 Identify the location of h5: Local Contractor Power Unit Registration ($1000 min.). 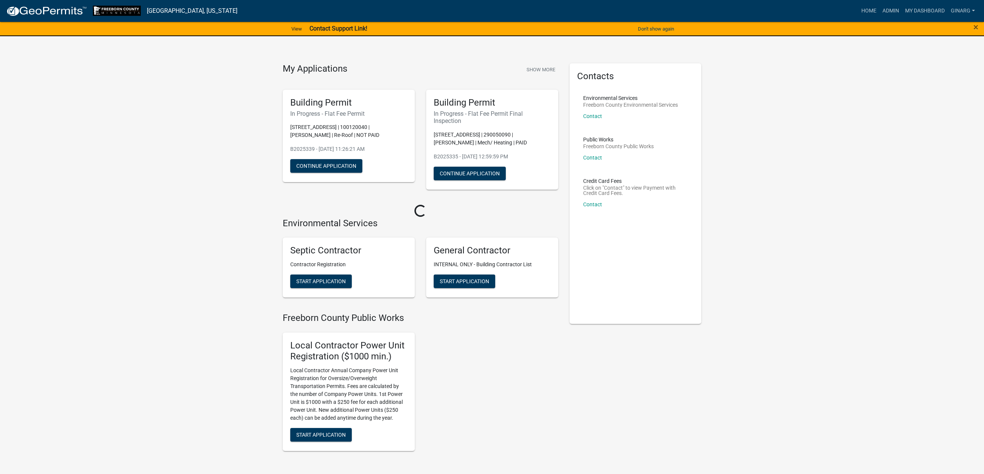
(349, 351).